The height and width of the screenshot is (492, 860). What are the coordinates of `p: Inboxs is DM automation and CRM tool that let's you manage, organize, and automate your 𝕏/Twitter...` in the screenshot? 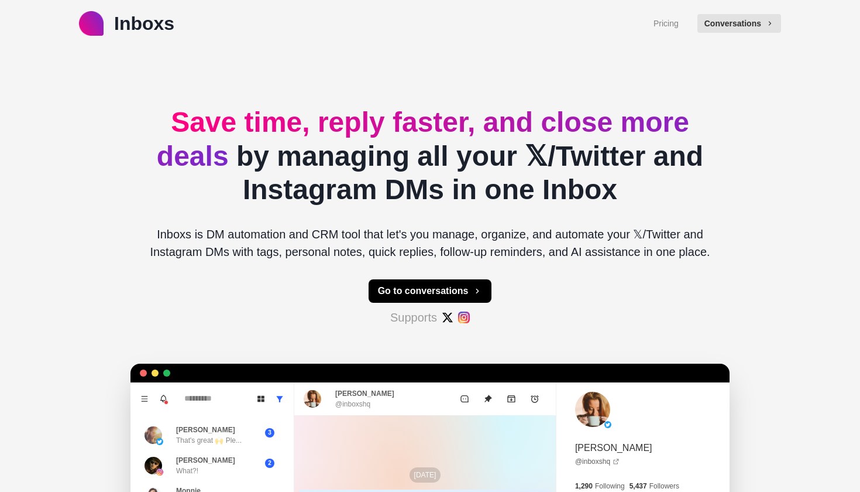 It's located at (430, 243).